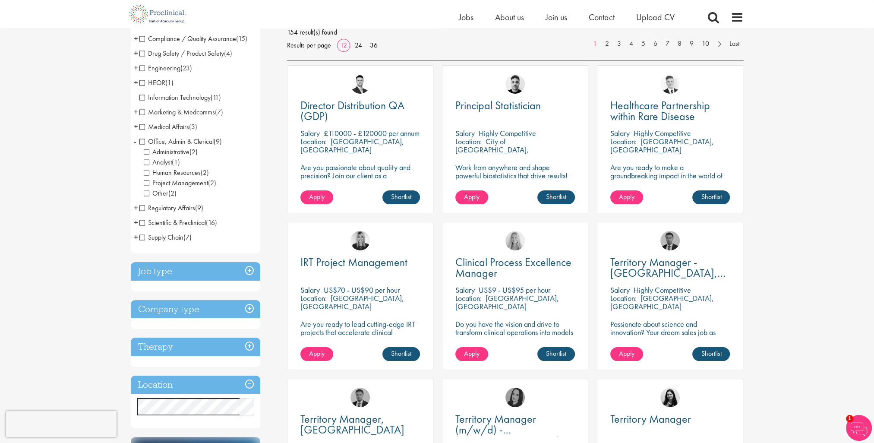 The width and height of the screenshot is (874, 443). Describe the element at coordinates (509, 17) in the screenshot. I see `a: About us` at that location.